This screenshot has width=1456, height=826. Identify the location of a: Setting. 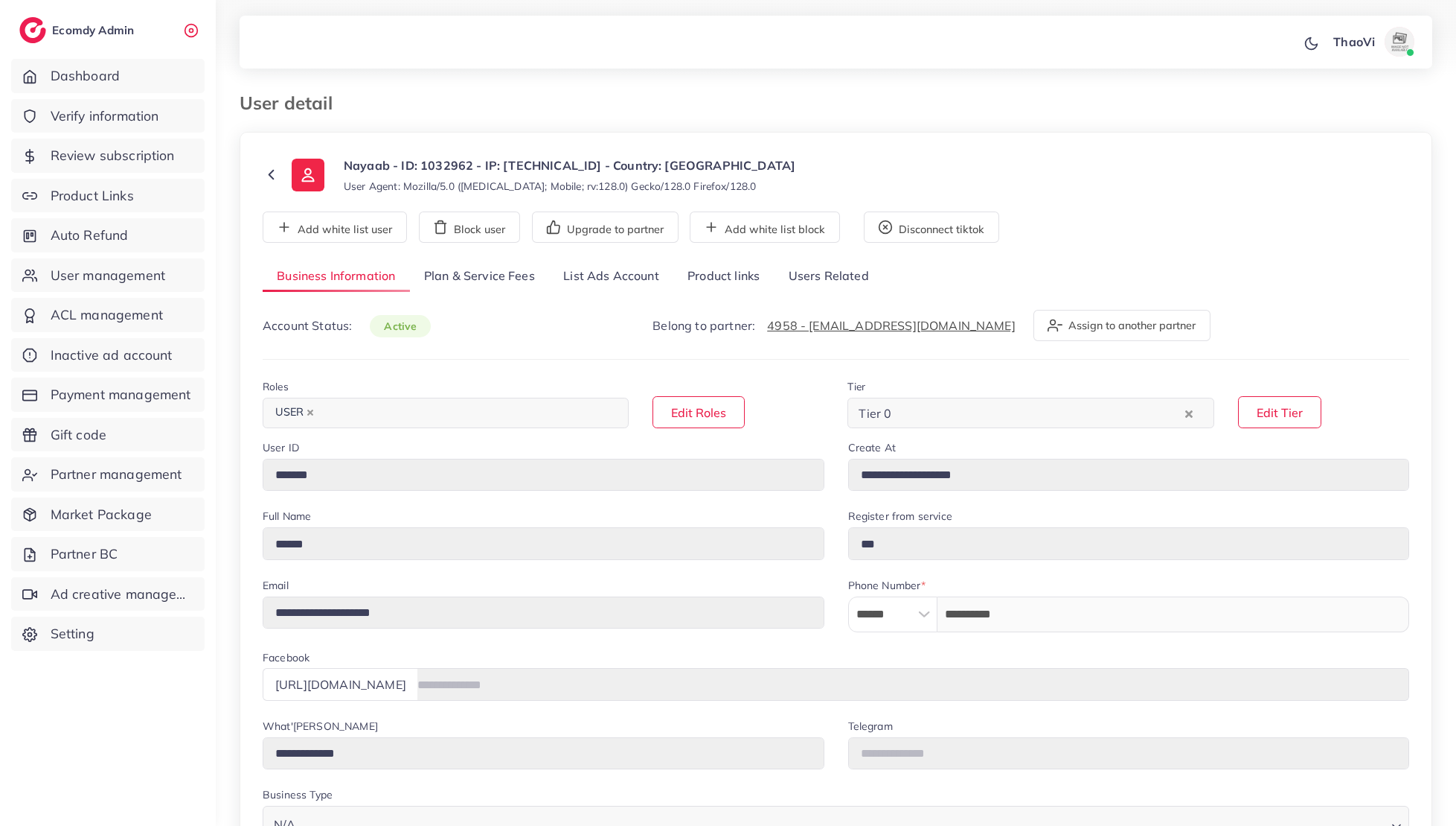
(108, 633).